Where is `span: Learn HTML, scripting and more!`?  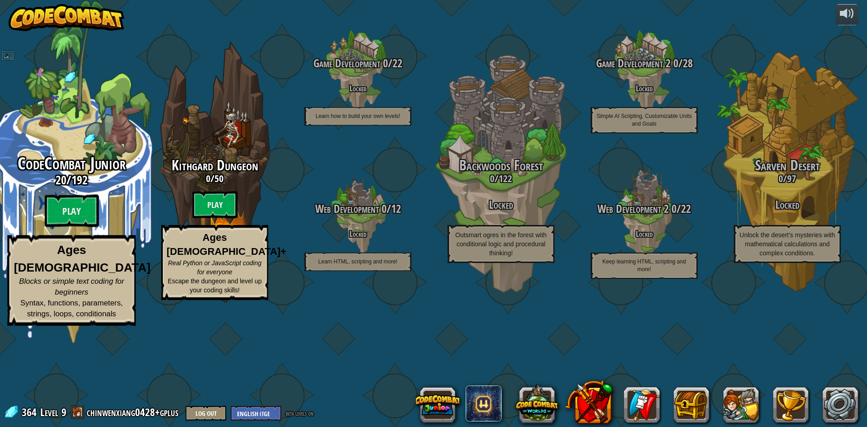
span: Learn HTML, scripting and more! is located at coordinates (358, 261).